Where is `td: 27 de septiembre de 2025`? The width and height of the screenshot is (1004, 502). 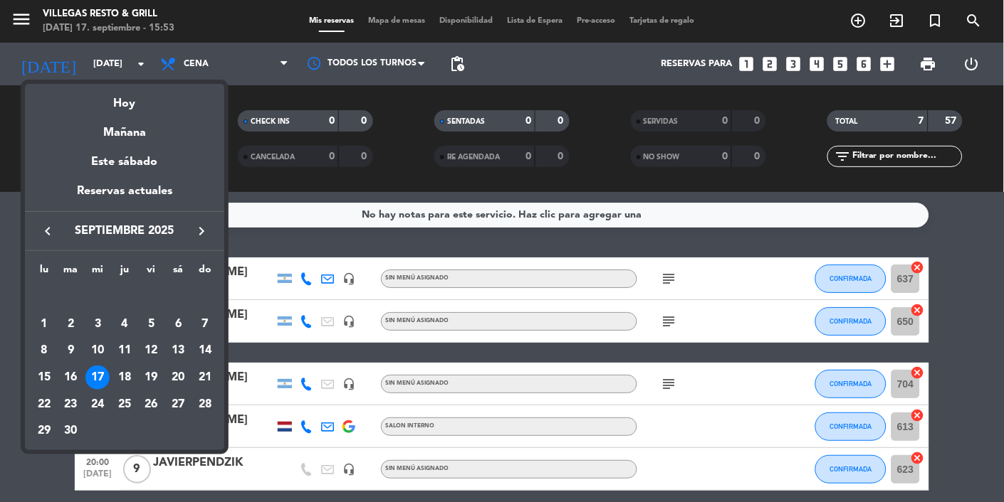
td: 27 de septiembre de 2025 is located at coordinates (178, 405).